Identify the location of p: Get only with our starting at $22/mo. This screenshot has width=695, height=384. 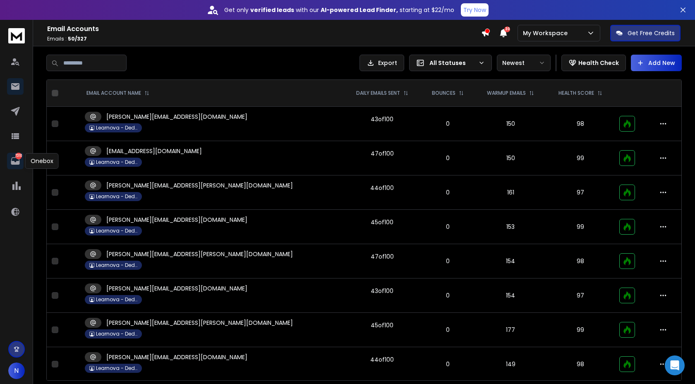
(339, 10).